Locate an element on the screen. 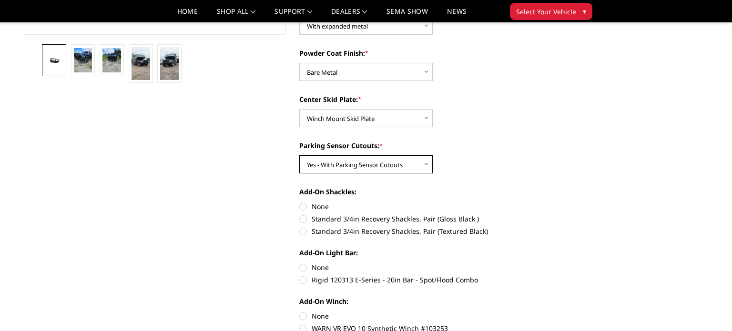  a: News is located at coordinates (457, 15).